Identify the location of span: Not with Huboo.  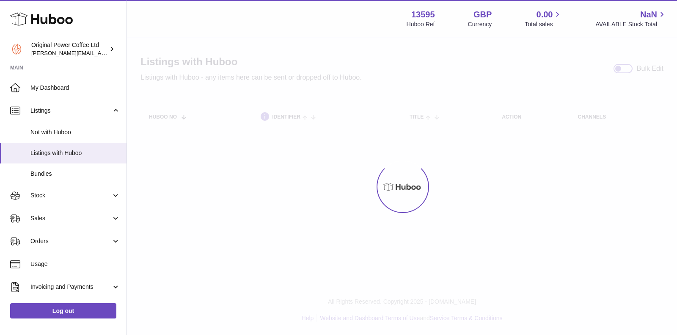
(75, 132).